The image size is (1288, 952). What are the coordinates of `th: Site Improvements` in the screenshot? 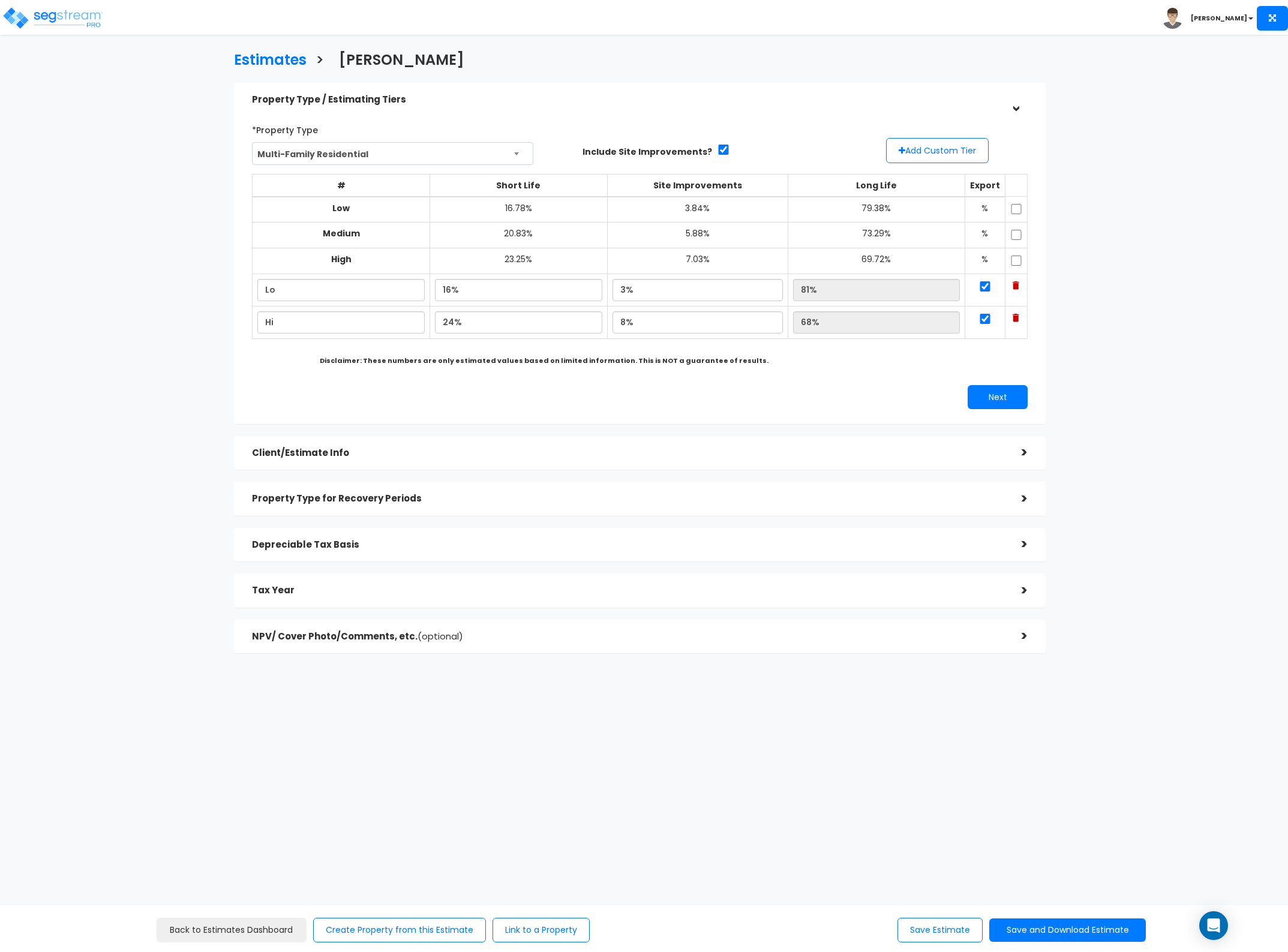 It's located at (697, 185).